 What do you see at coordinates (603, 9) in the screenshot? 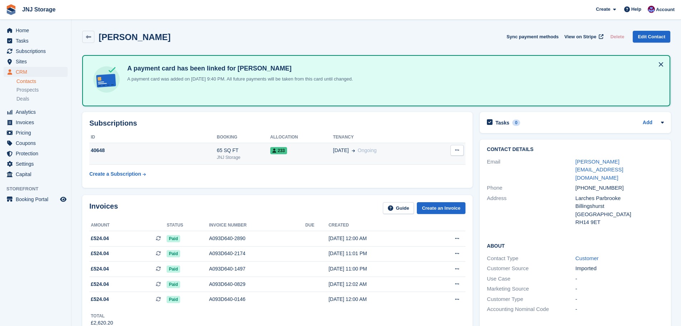
I see `span: Create` at bounding box center [603, 9].